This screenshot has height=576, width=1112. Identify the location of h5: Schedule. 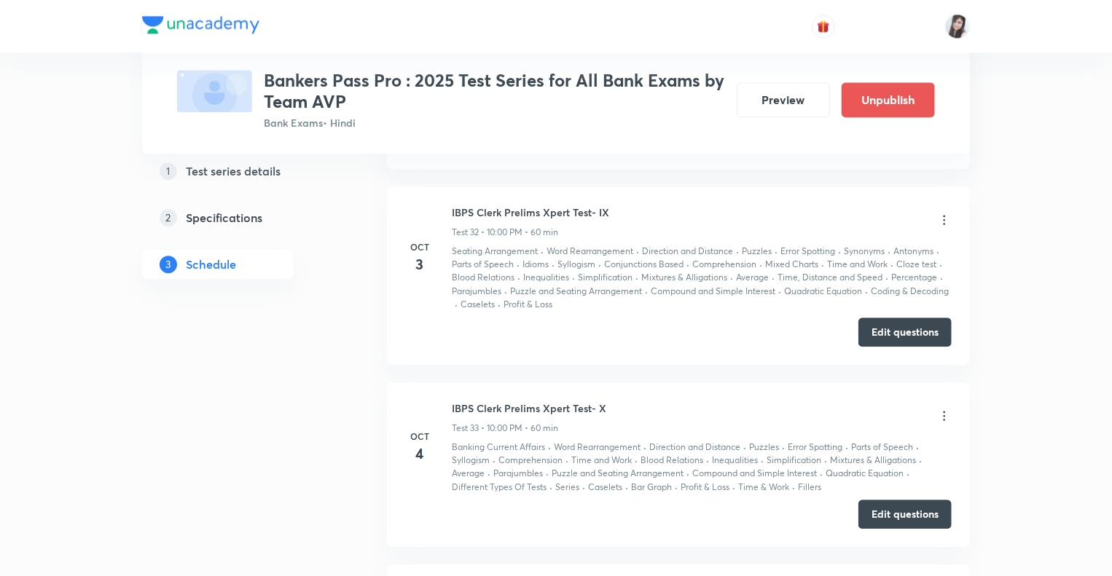
(211, 265).